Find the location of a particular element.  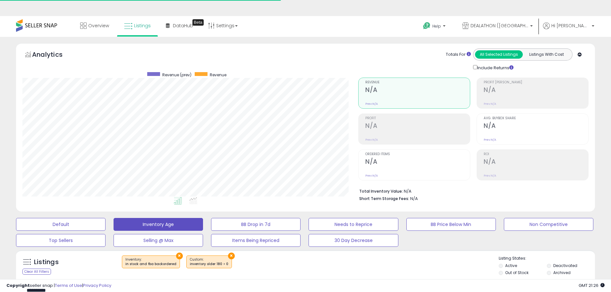

span: Overview is located at coordinates (98, 26).